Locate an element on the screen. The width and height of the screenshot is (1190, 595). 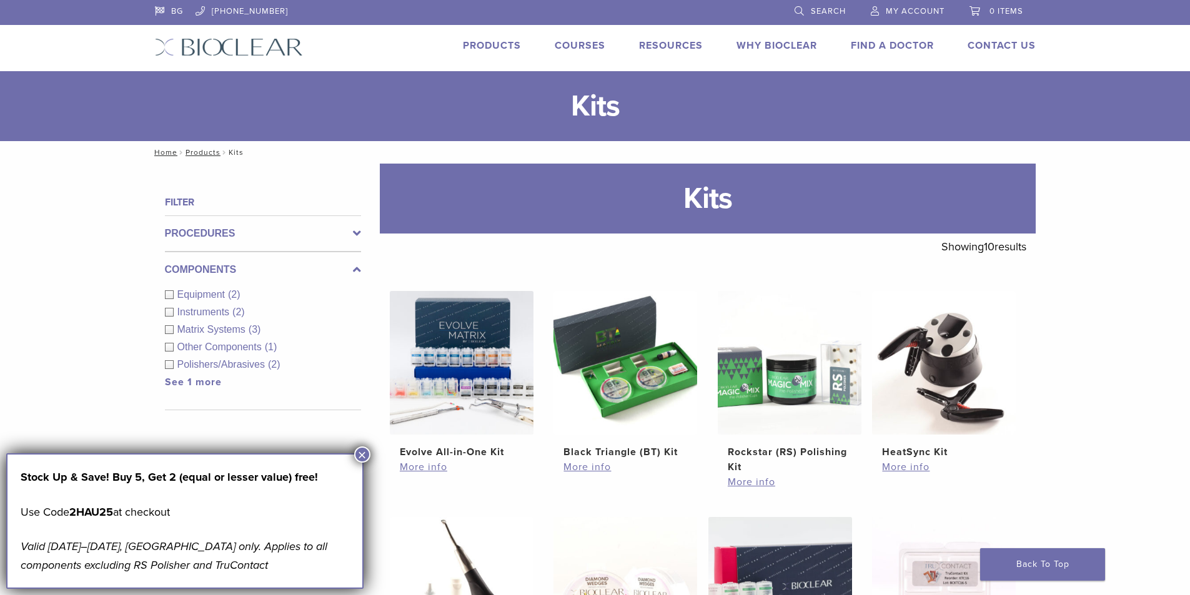
img: Bioclear is located at coordinates (229, 47).